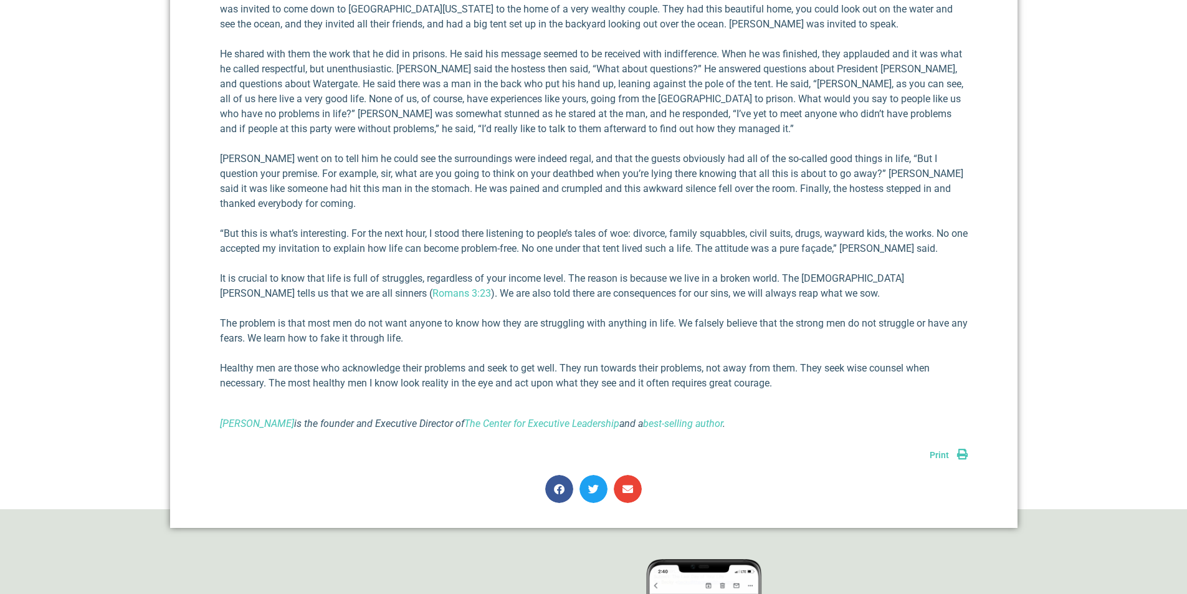  Describe the element at coordinates (594, 92) in the screenshot. I see `p: He shared with them the work that he did in prisons. He said his message seemed to be received wi...` at that location.